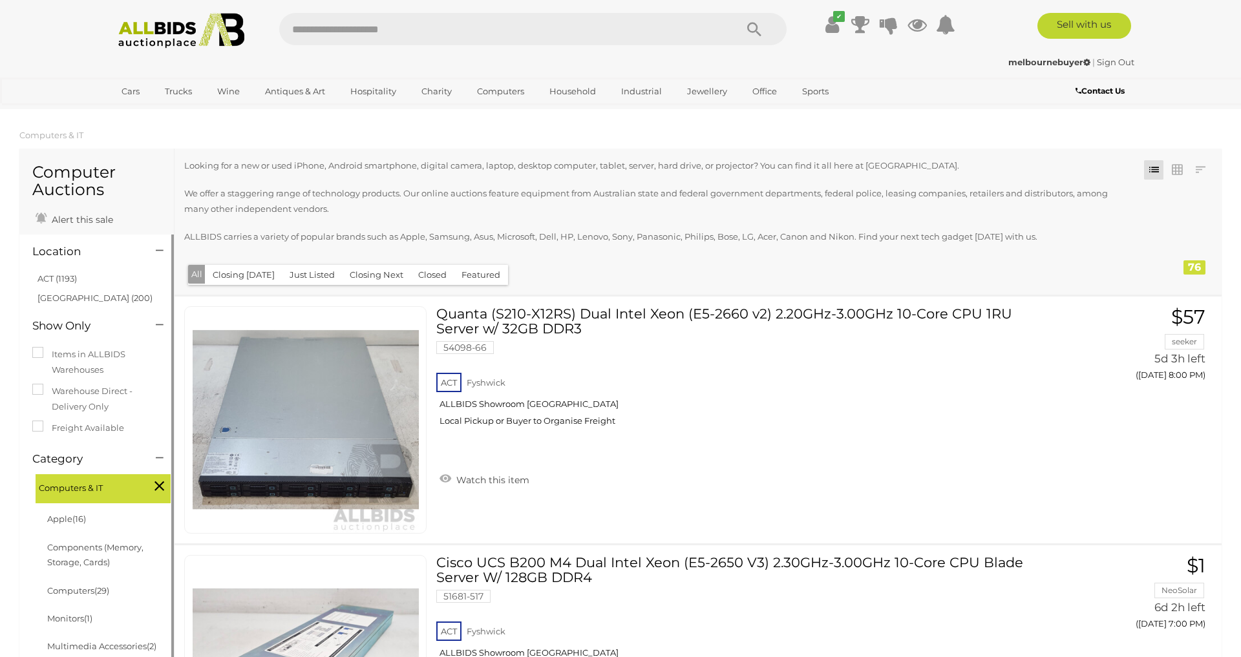 This screenshot has width=1241, height=657. What do you see at coordinates (765, 91) in the screenshot?
I see `a: Office` at bounding box center [765, 91].